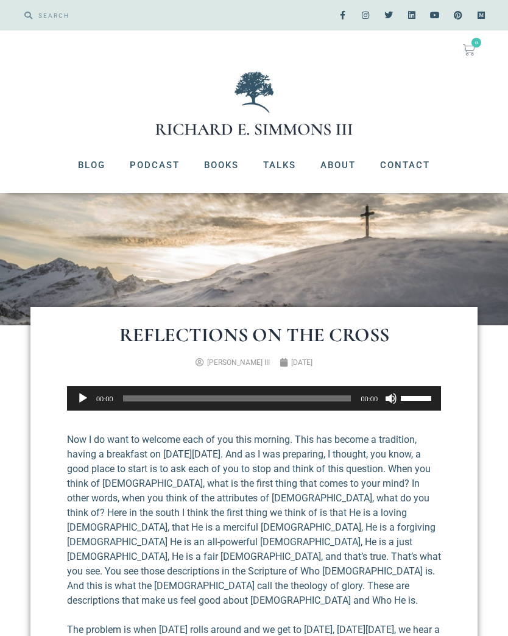 This screenshot has width=508, height=636. What do you see at coordinates (405, 165) in the screenshot?
I see `a: Contact` at bounding box center [405, 165].